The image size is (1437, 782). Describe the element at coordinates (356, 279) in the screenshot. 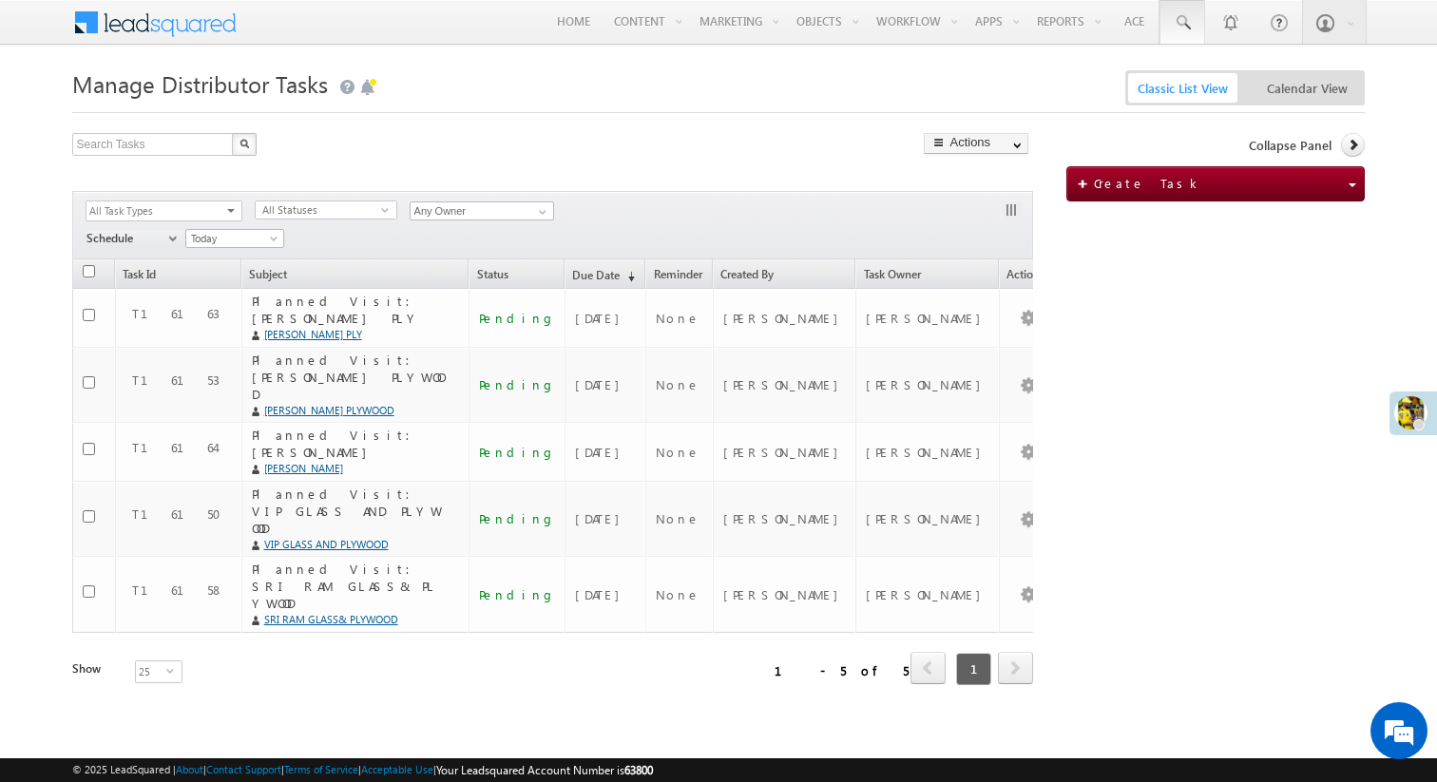

I see `a: Subject` at that location.